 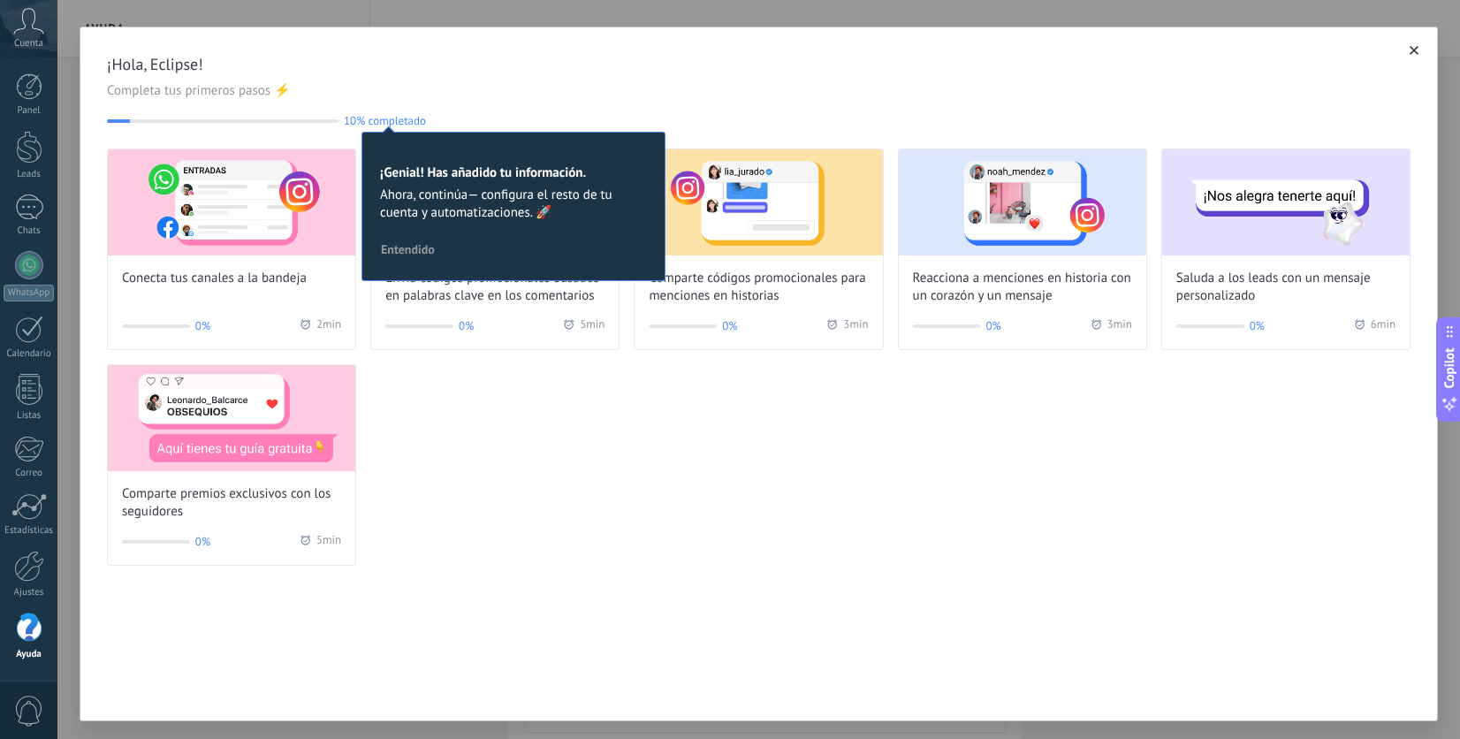 What do you see at coordinates (29, 415) in the screenshot?
I see `div: Listas` at bounding box center [29, 415].